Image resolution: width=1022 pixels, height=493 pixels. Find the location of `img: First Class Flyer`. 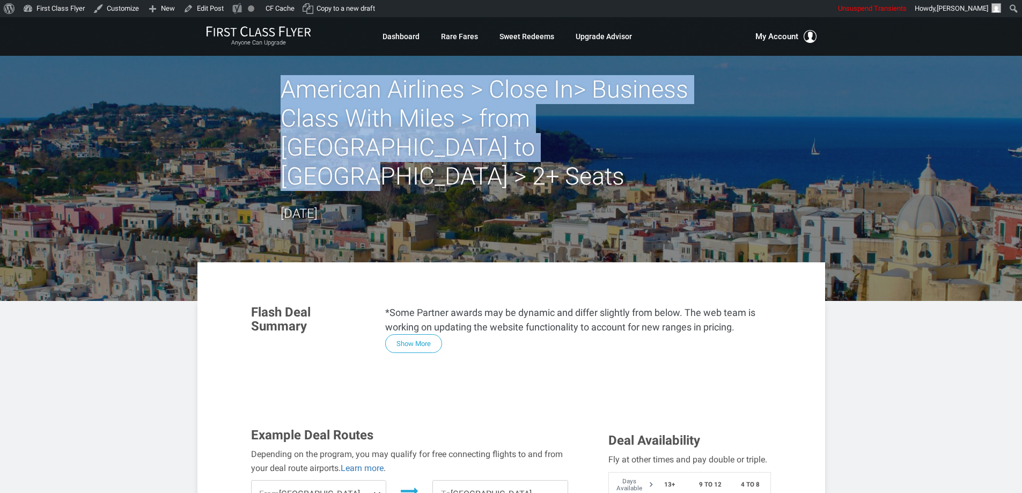

img: First Class Flyer is located at coordinates (259, 31).